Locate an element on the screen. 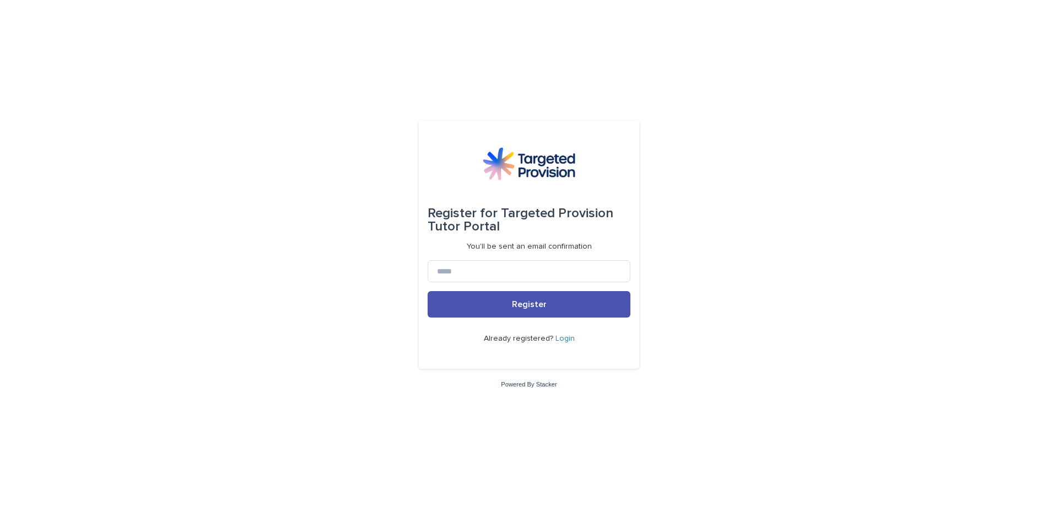  div: Targeted Provision Tutor Portal is located at coordinates (529, 220).